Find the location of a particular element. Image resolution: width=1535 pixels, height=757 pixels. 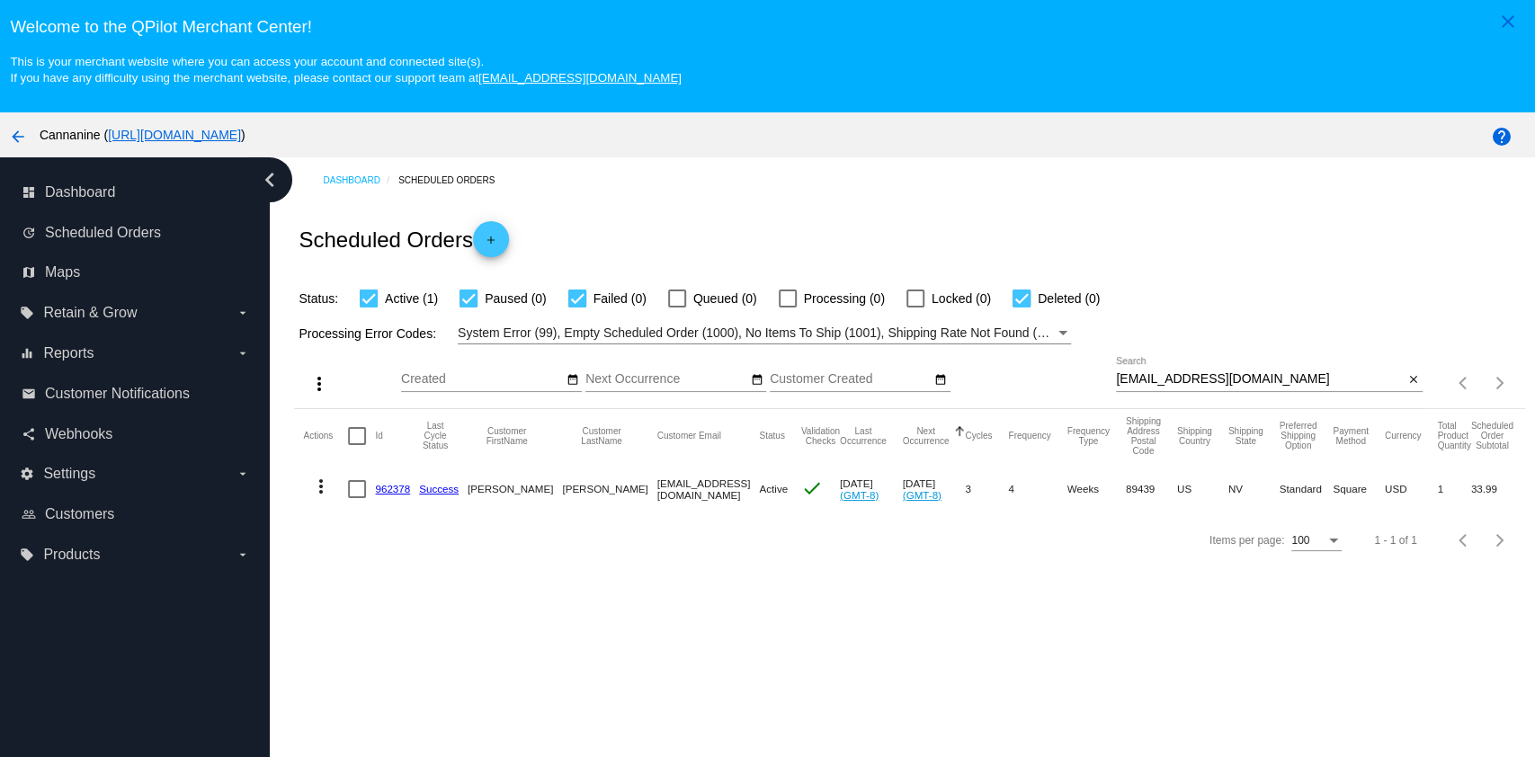

button: Change sorting for ShippingState is located at coordinates (1246, 436).